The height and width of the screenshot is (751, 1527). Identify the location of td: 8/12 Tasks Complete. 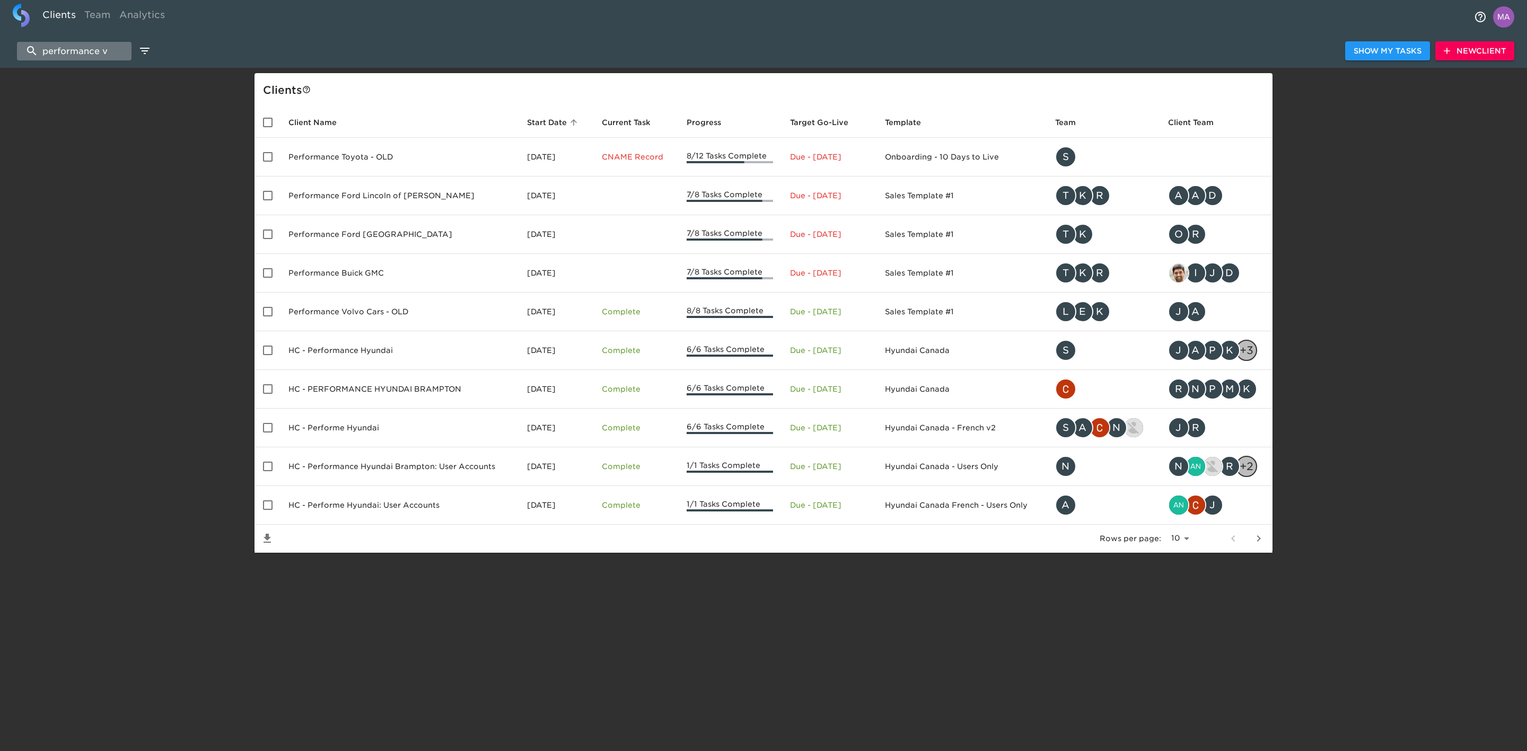
(729, 157).